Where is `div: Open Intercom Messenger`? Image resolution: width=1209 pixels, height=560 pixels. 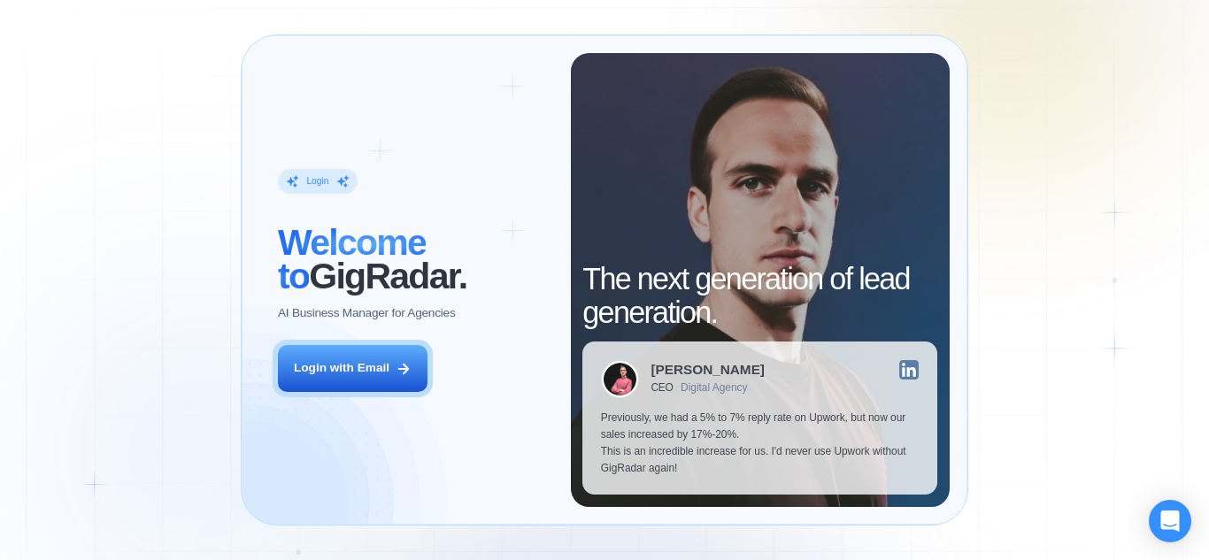
div: Open Intercom Messenger is located at coordinates (1170, 521).